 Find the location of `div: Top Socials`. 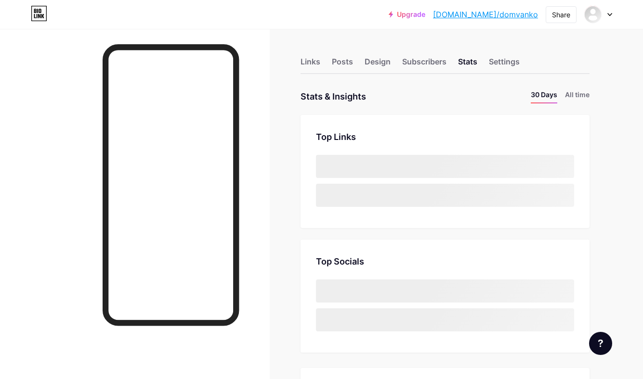

div: Top Socials is located at coordinates (445, 261).